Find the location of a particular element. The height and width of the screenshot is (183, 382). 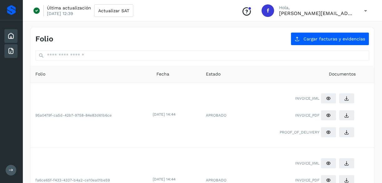

span: Estado is located at coordinates (213, 74).